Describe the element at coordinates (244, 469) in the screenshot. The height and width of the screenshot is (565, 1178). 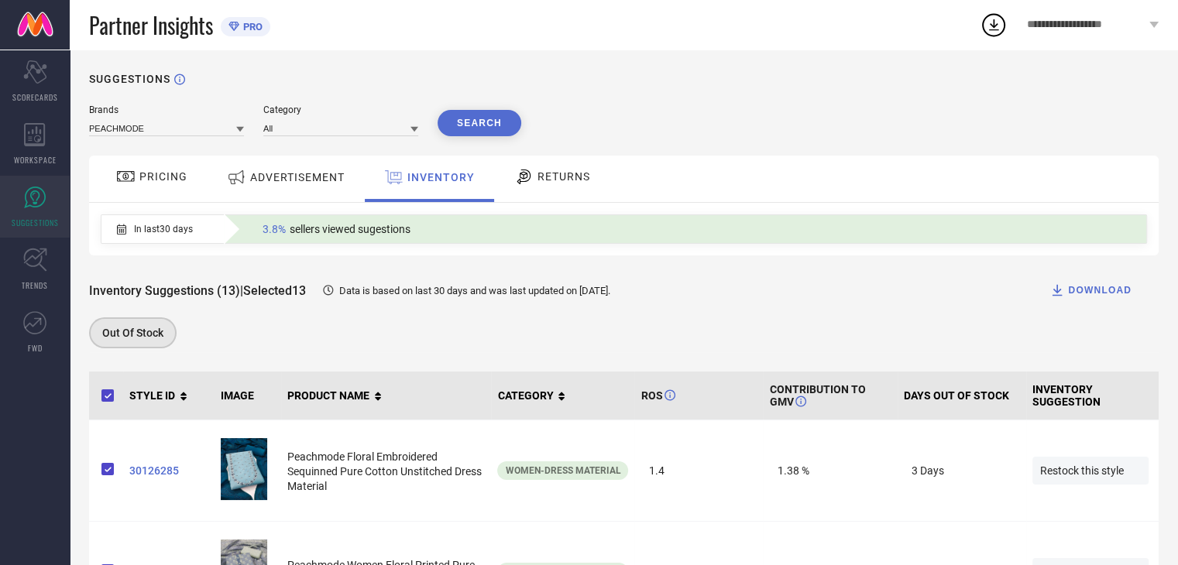
I see `img: 3afd05df-bfa6-4c22-afc4-89215718c4871720123913723DressMaterial1.jpg` at that location.